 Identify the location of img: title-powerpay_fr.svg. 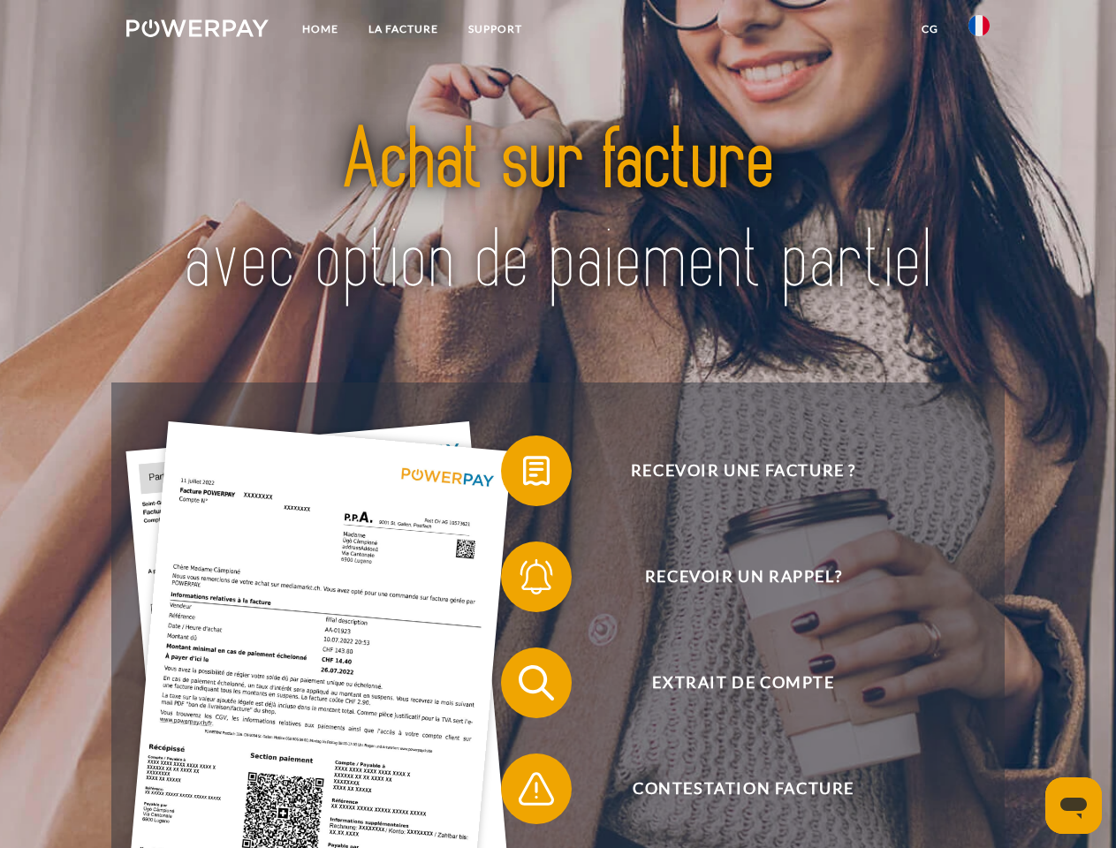
(558, 211).